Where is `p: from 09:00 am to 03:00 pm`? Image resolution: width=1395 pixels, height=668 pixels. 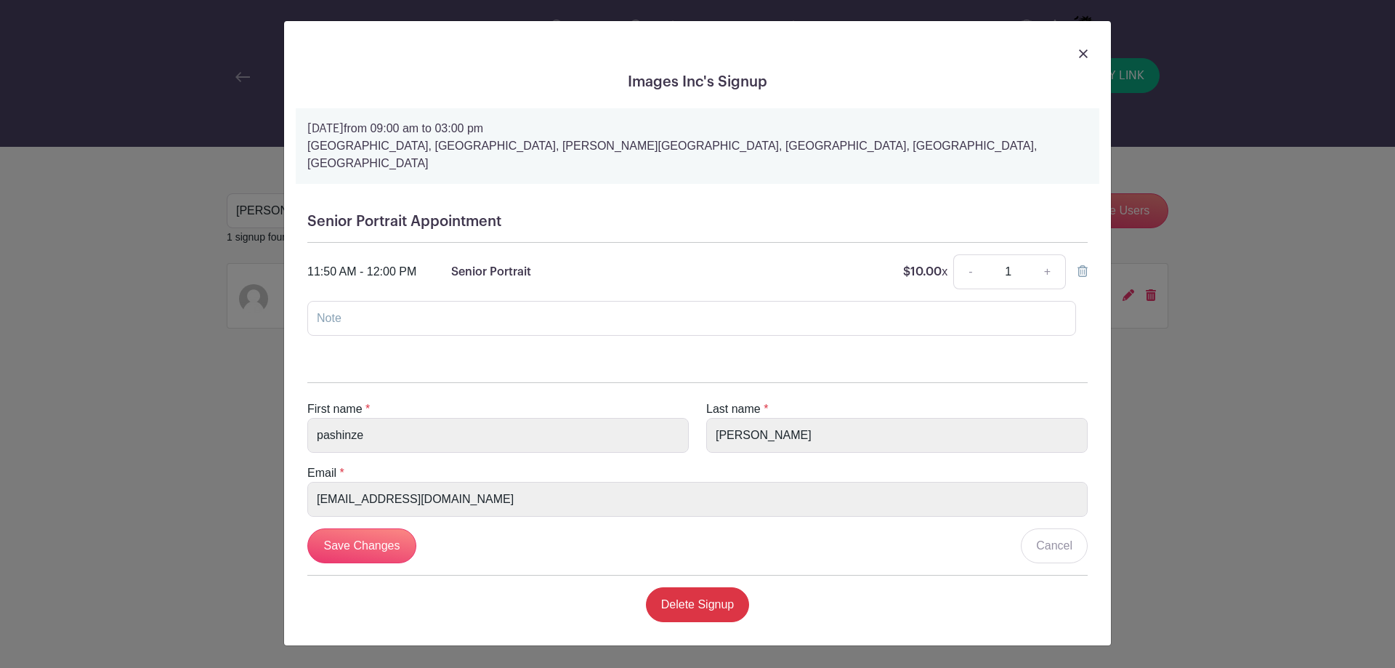 p: from 09:00 am to 03:00 pm is located at coordinates (698, 129).